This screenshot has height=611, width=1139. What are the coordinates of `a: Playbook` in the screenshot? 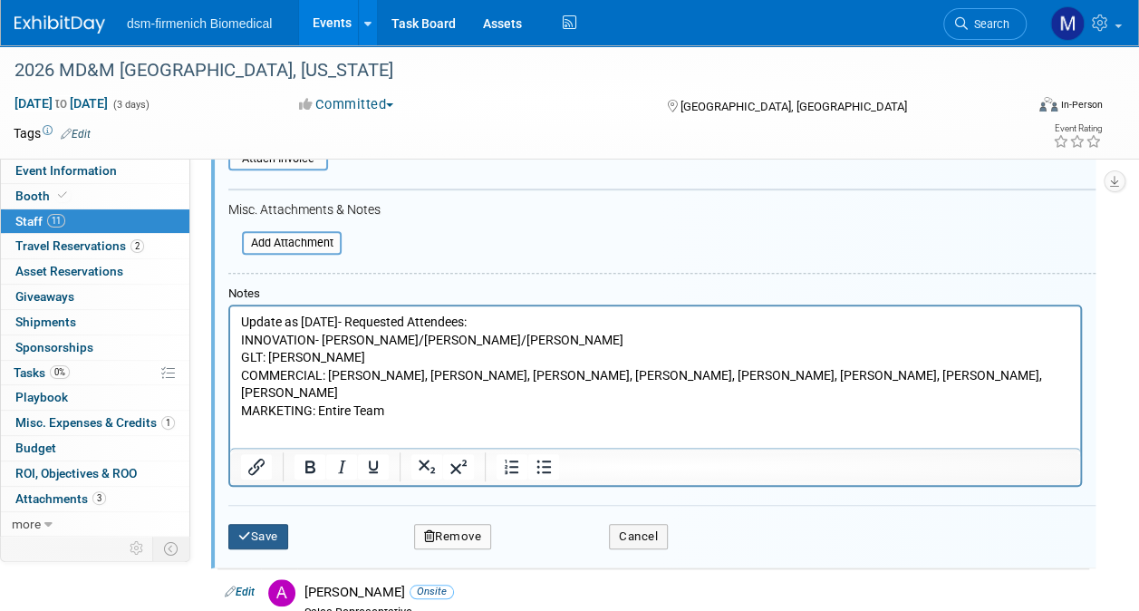 It's located at (95, 397).